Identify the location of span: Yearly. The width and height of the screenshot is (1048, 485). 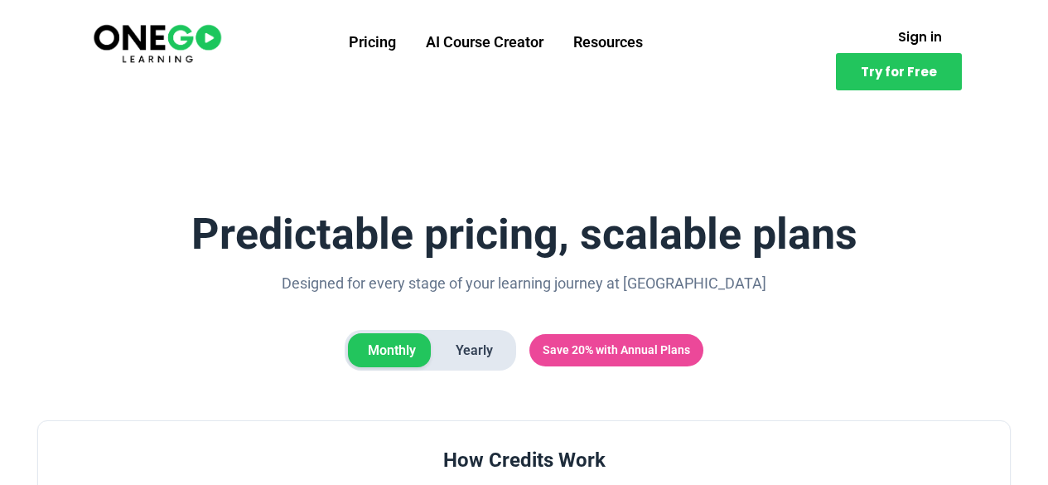
(474, 350).